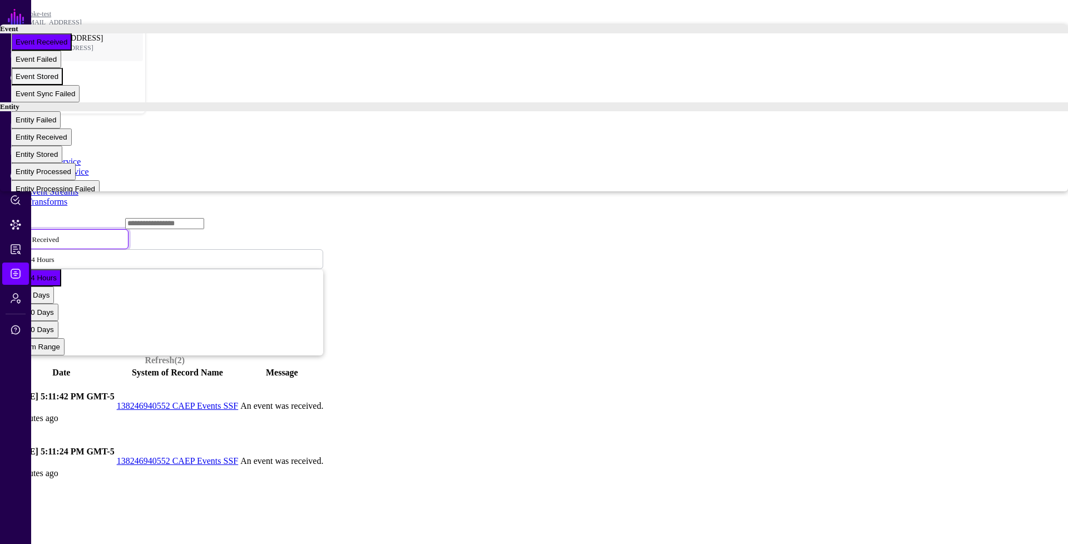 The height and width of the screenshot is (544, 1068). Describe the element at coordinates (35, 347) in the screenshot. I see `button: Custom Range` at that location.